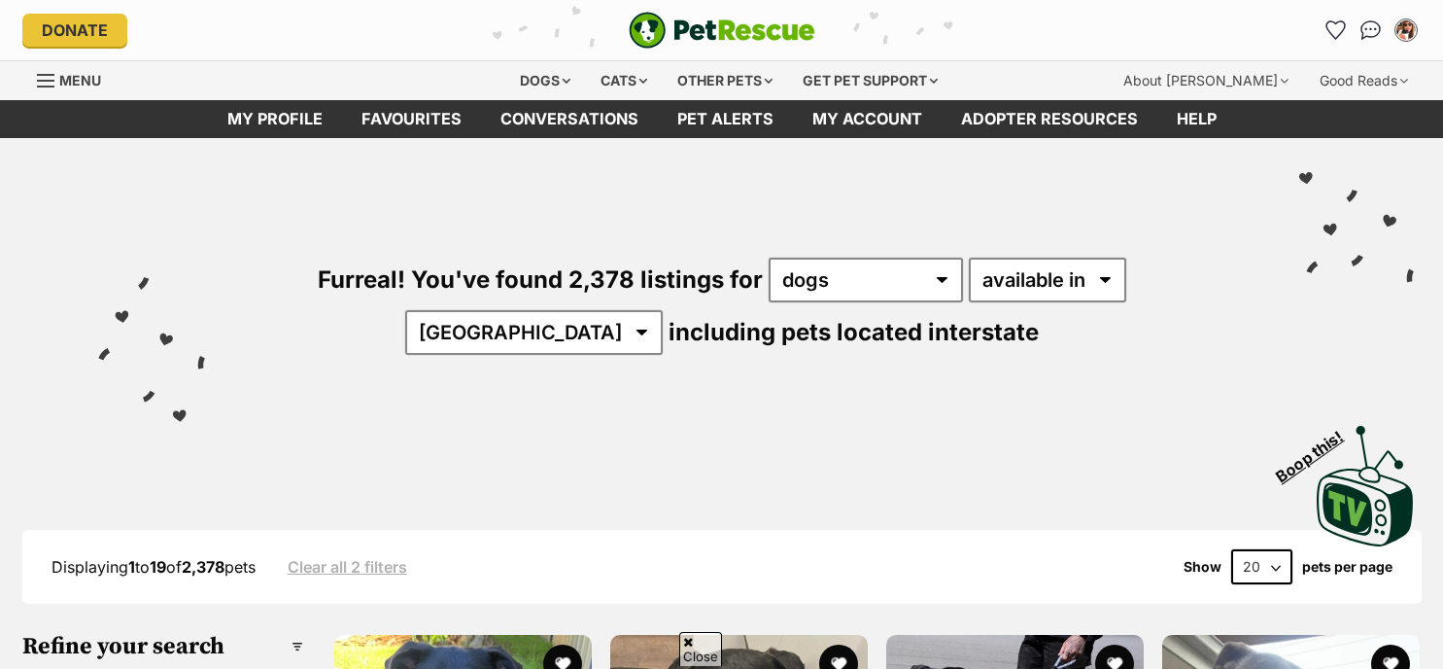 The image size is (1443, 669). I want to click on span: including pets located interstate, so click(853, 331).